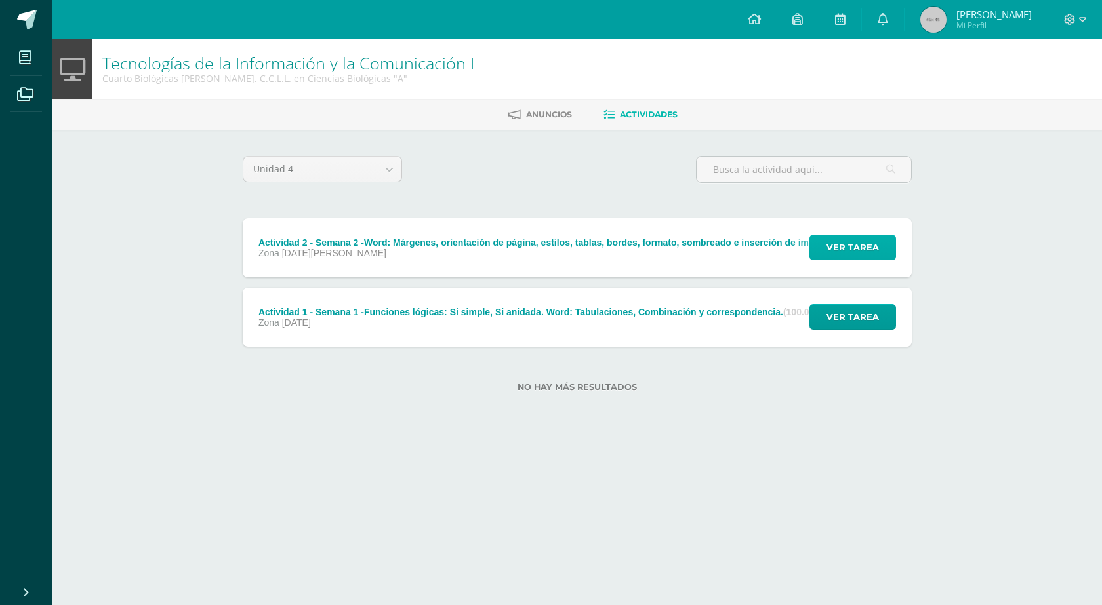  What do you see at coordinates (648, 114) in the screenshot?
I see `span: Actividades` at bounding box center [648, 114].